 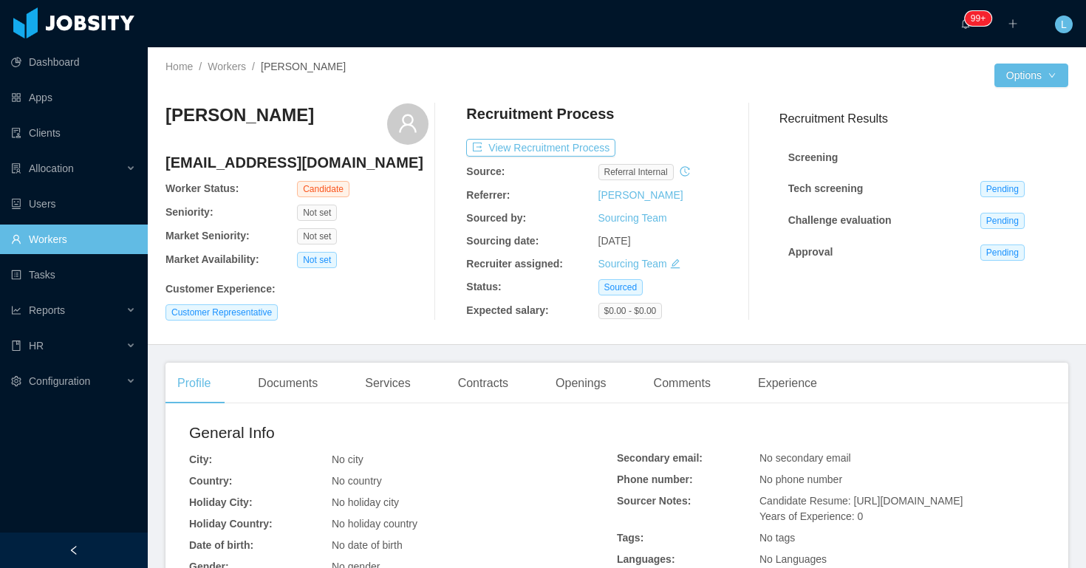 I want to click on span: Referral internal, so click(x=636, y=172).